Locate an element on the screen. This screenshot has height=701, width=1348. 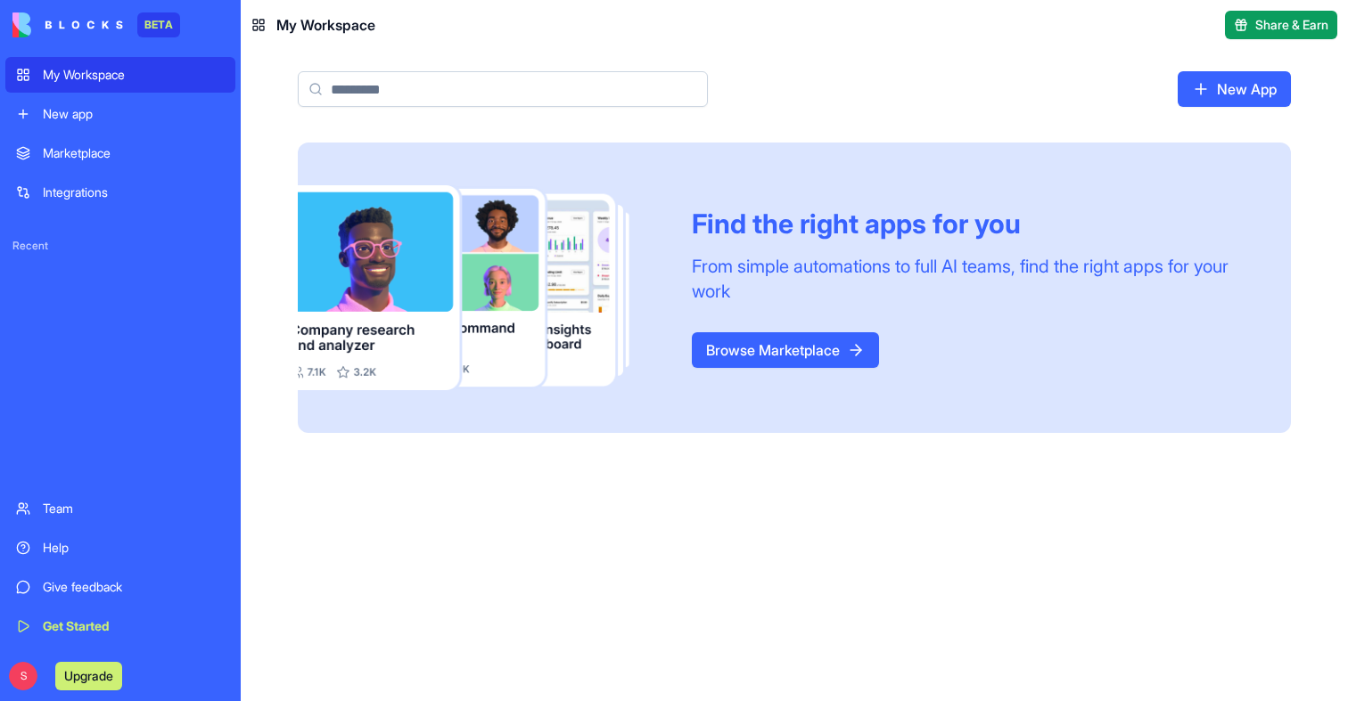
button: Share & Earn is located at coordinates (1281, 25).